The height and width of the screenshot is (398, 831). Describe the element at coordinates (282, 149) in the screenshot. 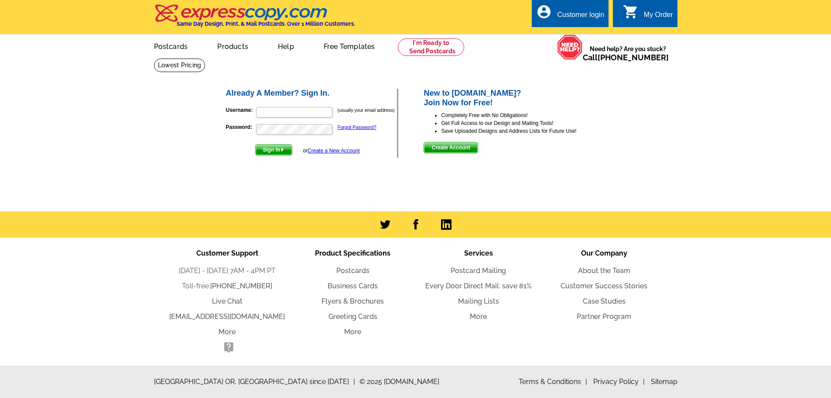

I see `img: button-next-arrow-white.png` at that location.